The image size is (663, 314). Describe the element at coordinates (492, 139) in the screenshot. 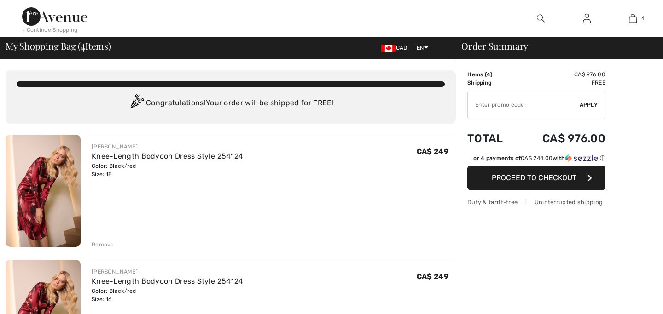

I see `td: Total` at that location.